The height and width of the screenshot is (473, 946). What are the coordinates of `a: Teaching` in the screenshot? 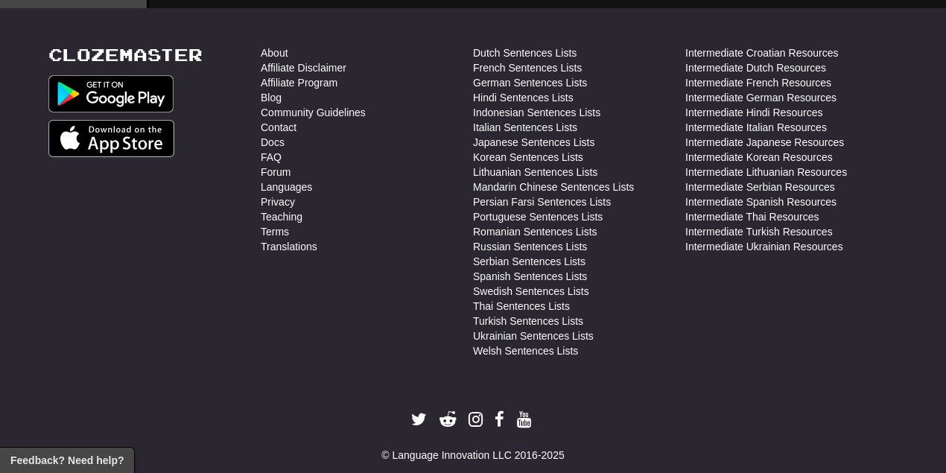 It's located at (282, 217).